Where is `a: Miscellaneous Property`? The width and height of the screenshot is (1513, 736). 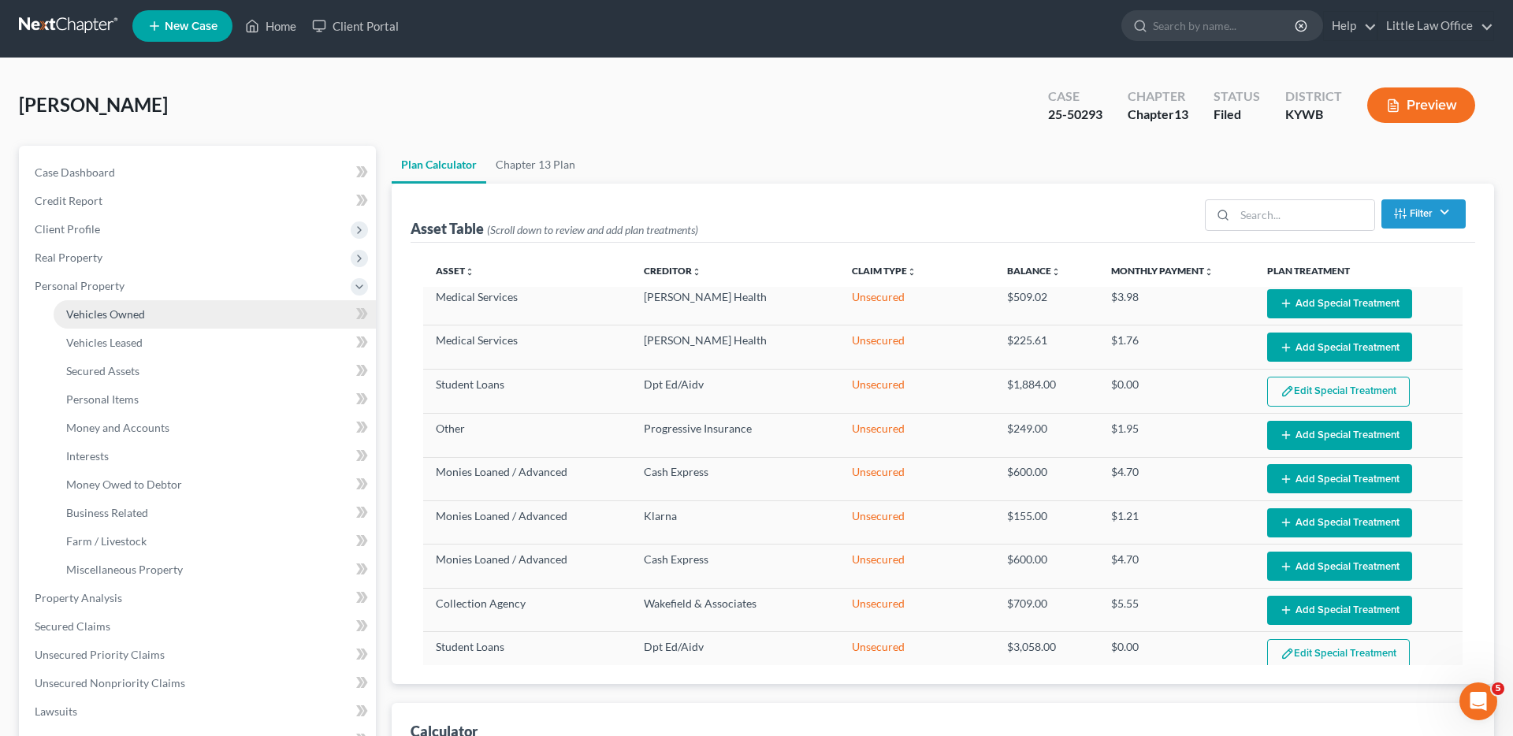
a: Miscellaneous Property is located at coordinates (214, 570).